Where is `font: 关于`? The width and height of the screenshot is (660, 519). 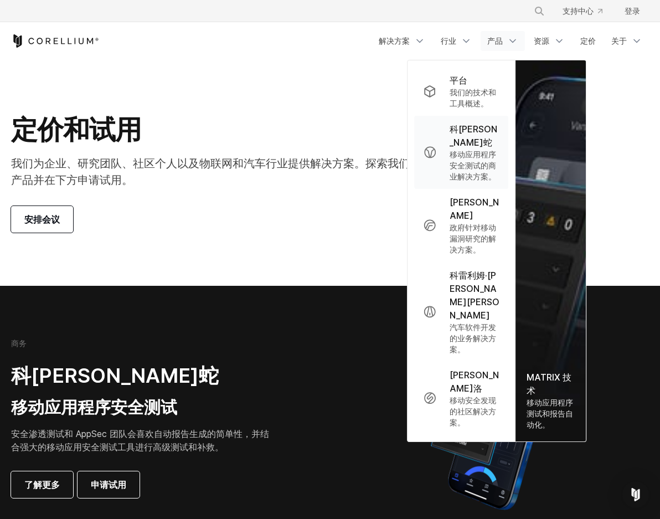
font: 关于 is located at coordinates (619, 40).